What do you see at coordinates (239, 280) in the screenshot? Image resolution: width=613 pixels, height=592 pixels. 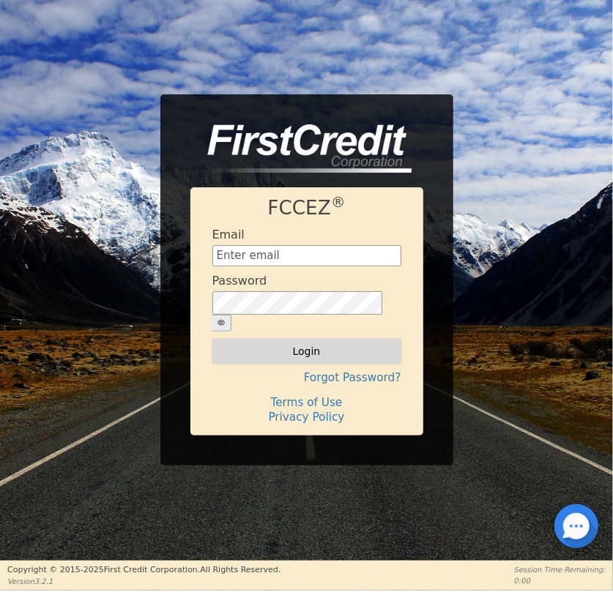 I see `h4: Password` at bounding box center [239, 280].